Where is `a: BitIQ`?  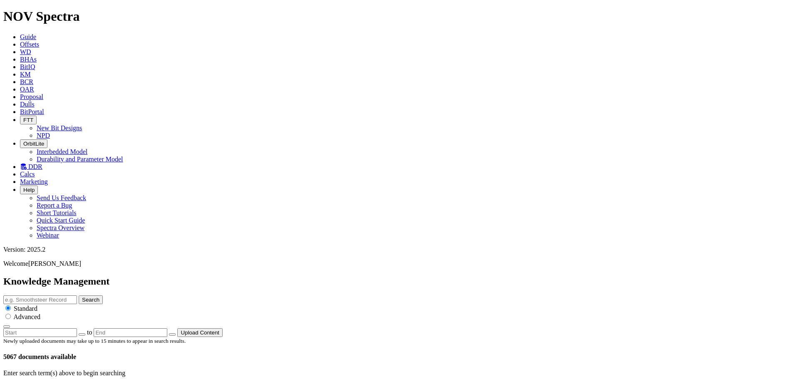
a: BitIQ is located at coordinates (27, 67).